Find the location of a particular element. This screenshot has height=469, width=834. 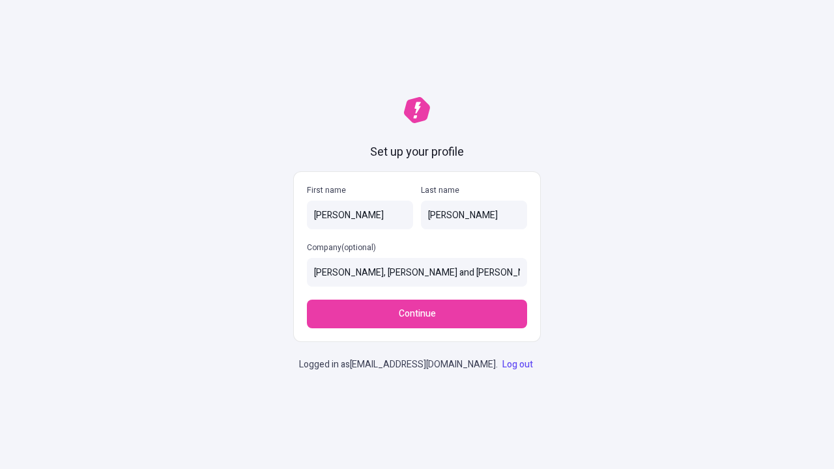

p: First name is located at coordinates (360, 190).